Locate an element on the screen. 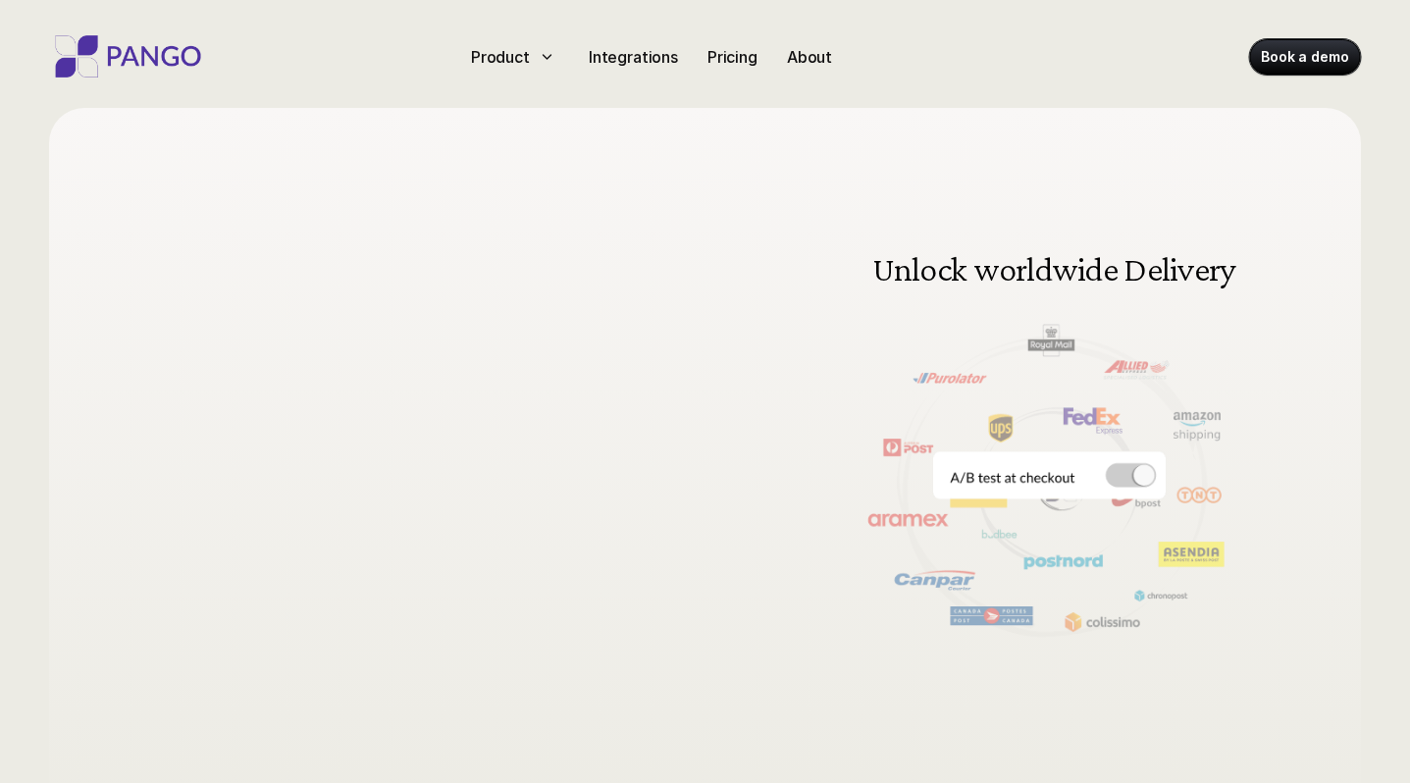  img: Delivery and shipping management software doing A/B testing at the checkout for different carrier... is located at coordinates (1050, 434).